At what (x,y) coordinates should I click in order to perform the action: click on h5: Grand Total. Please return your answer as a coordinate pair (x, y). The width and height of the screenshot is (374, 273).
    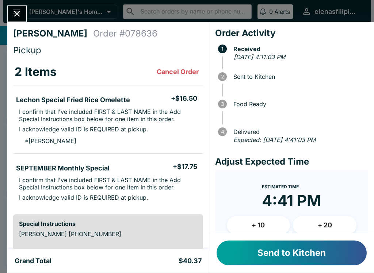
    Looking at the image, I should click on (33, 261).